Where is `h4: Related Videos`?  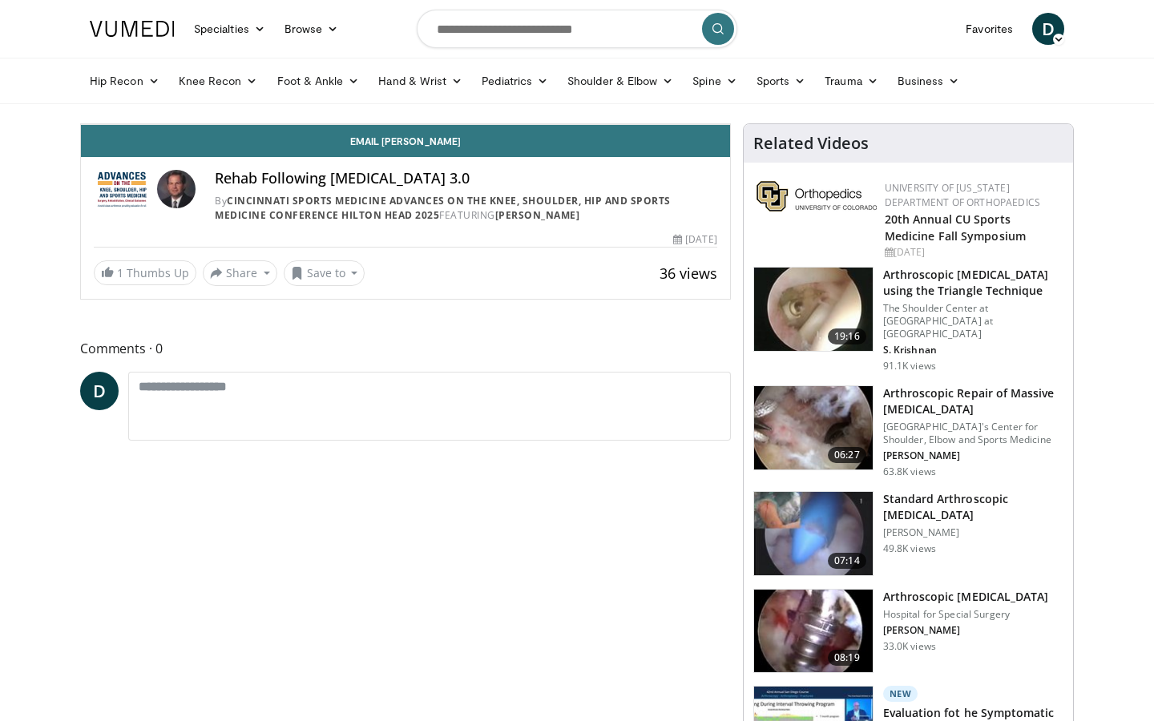
h4: Related Videos is located at coordinates (811, 143).